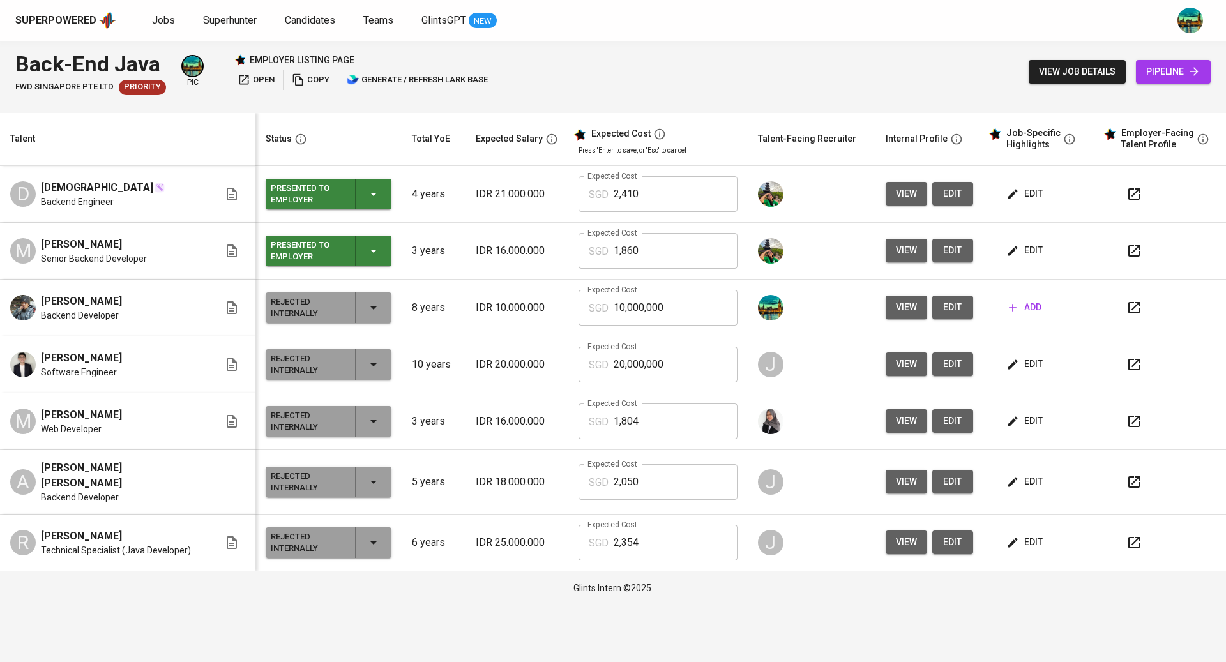  I want to click on button: open, so click(256, 80).